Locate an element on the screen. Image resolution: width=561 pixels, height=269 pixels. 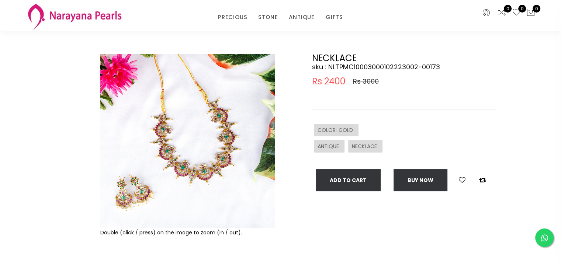
span: GOLD is located at coordinates (347, 130).